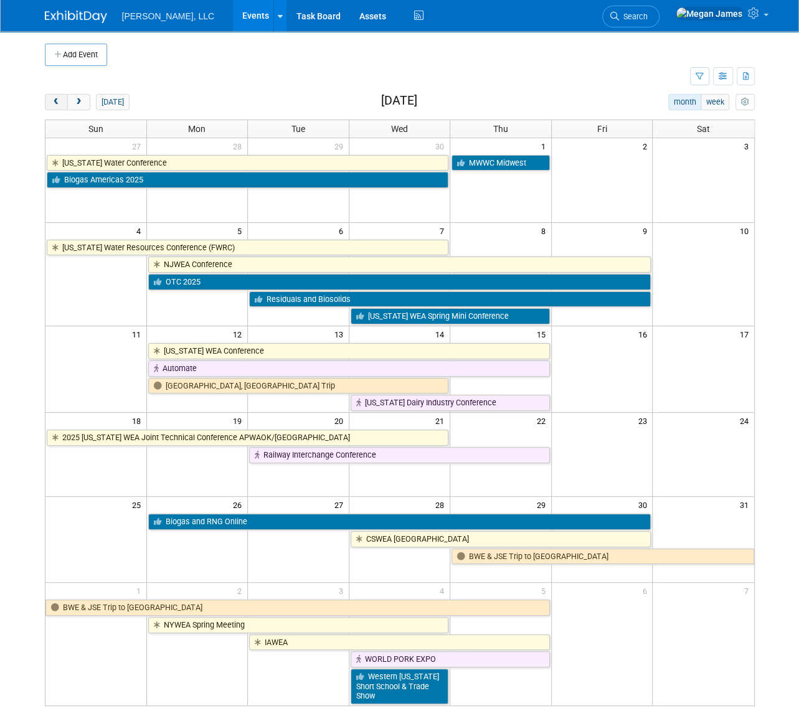 This screenshot has width=799, height=711. What do you see at coordinates (298, 625) in the screenshot?
I see `a: NYWEA Spring Meeting` at bounding box center [298, 625].